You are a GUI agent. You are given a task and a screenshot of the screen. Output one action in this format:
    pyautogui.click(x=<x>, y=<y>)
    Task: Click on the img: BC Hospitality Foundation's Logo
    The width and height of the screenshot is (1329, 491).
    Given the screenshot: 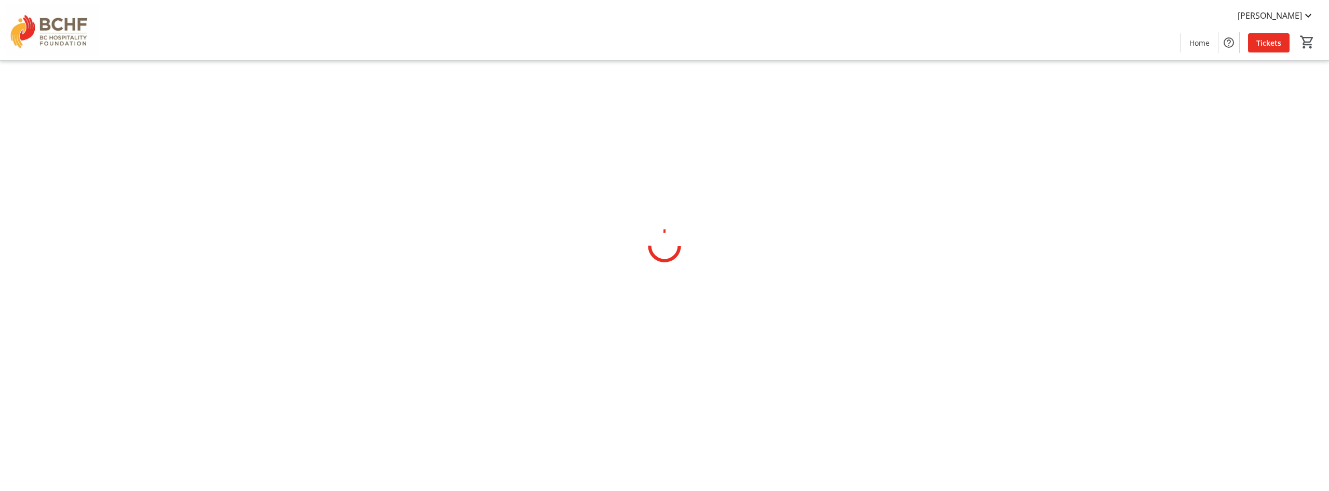 What is the action you would take?
    pyautogui.click(x=52, y=30)
    